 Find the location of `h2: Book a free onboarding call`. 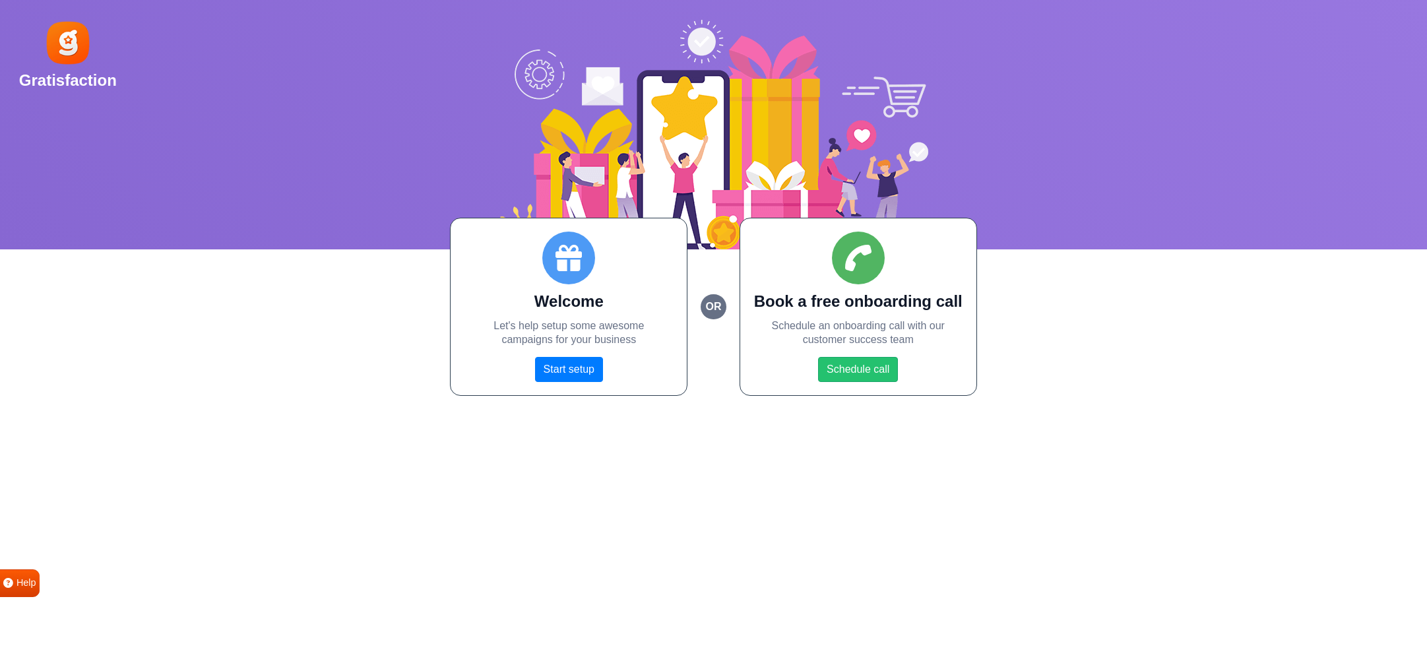

h2: Book a free onboarding call is located at coordinates (858, 301).